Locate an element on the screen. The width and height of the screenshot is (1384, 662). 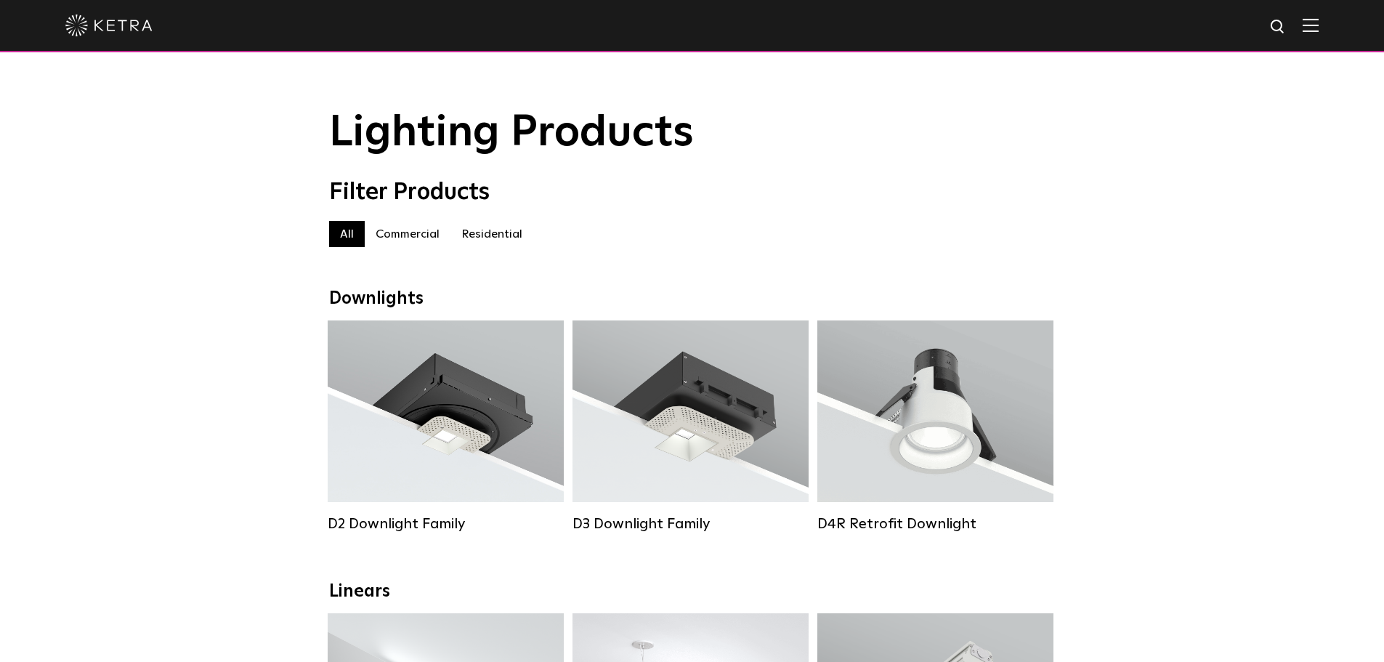
img: Hamburger%20Nav.svg is located at coordinates (1311, 25).